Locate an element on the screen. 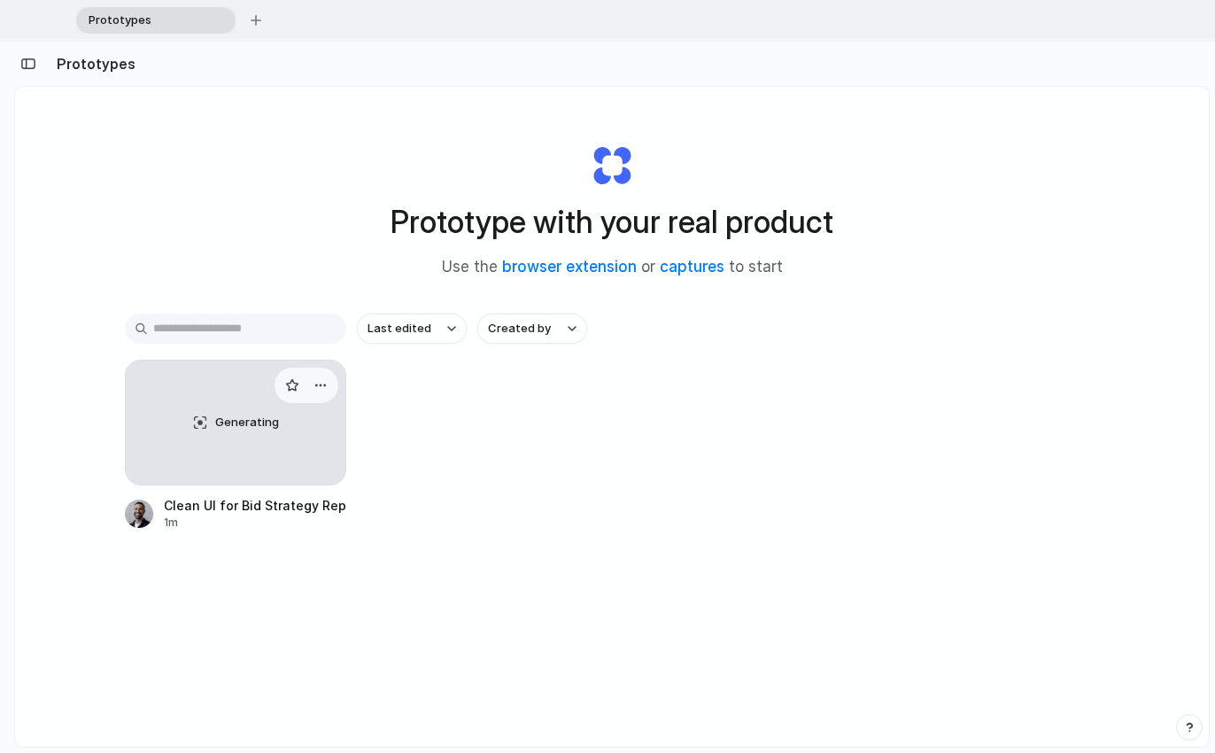 The width and height of the screenshot is (1215, 753). span: Generating is located at coordinates (247, 423).